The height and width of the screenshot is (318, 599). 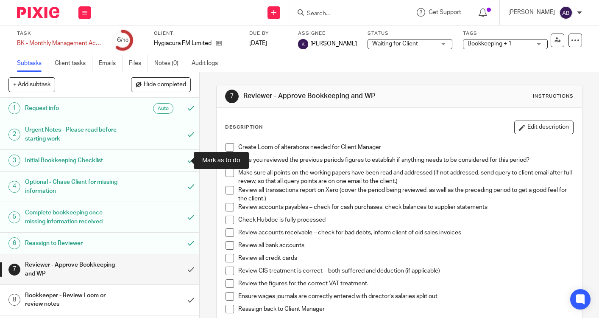 I want to click on p: Have you reviewed the previous periods figures to establish if anything needs to be considered fo..., so click(x=406, y=160).